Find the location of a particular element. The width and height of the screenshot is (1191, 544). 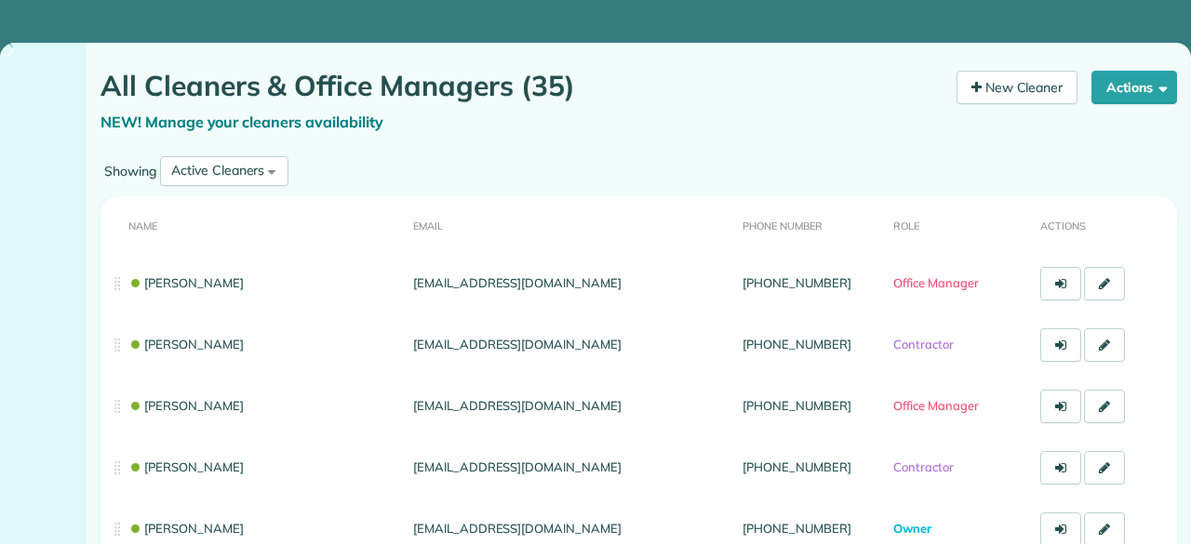

th: Phone number is located at coordinates (810, 224).